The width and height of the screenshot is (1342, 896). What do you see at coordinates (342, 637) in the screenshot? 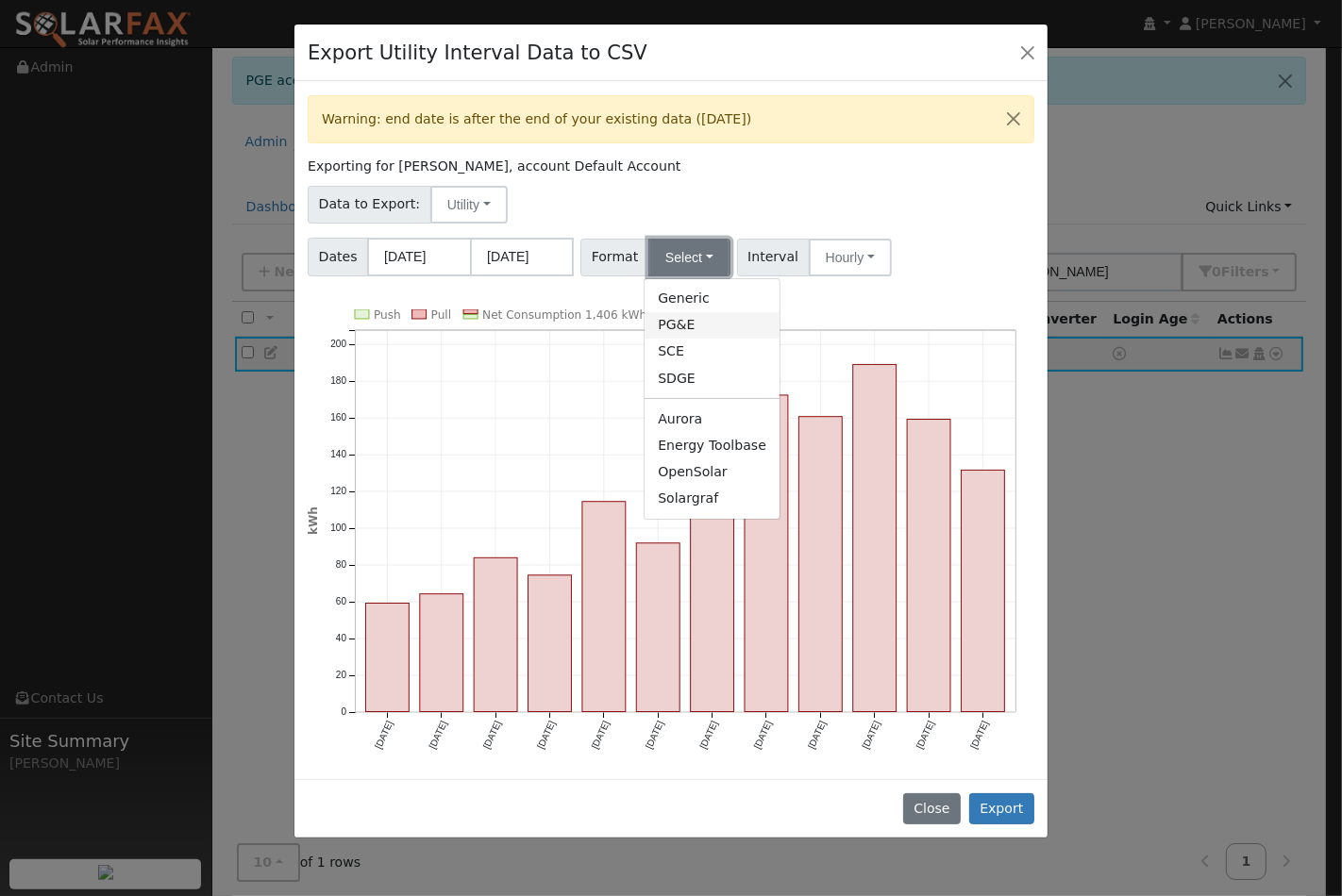
I see `text: 40` at bounding box center [342, 637].